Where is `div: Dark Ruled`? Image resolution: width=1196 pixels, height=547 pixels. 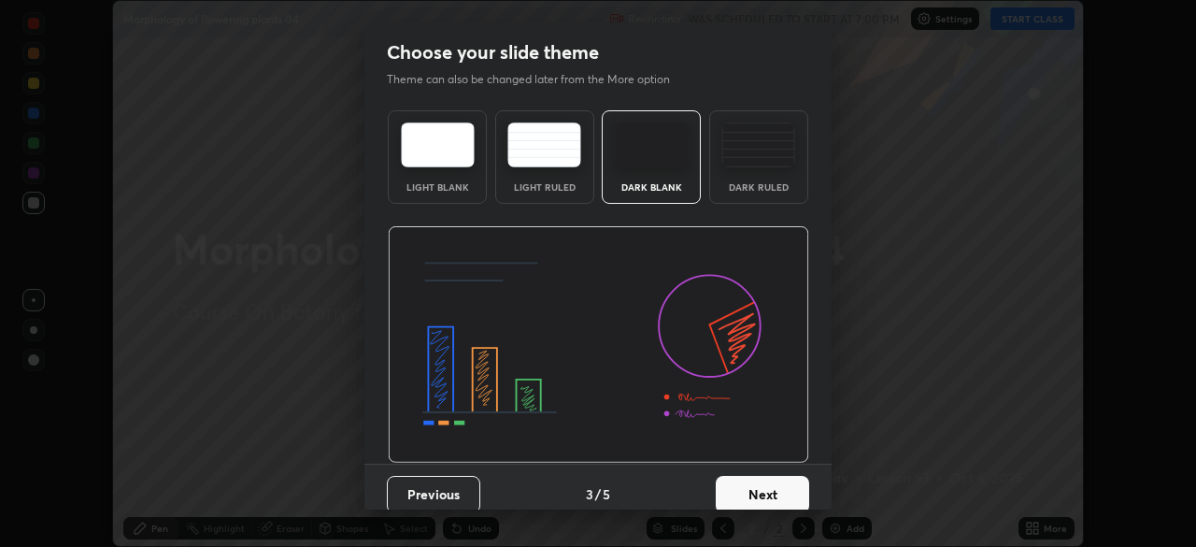
div: Dark Ruled is located at coordinates (759, 187).